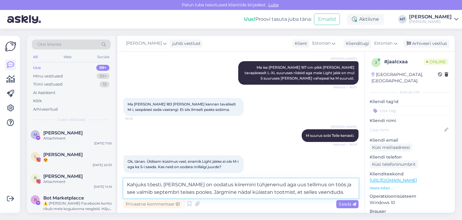  I want to click on p: Kliendi tag'id, so click(410, 101).